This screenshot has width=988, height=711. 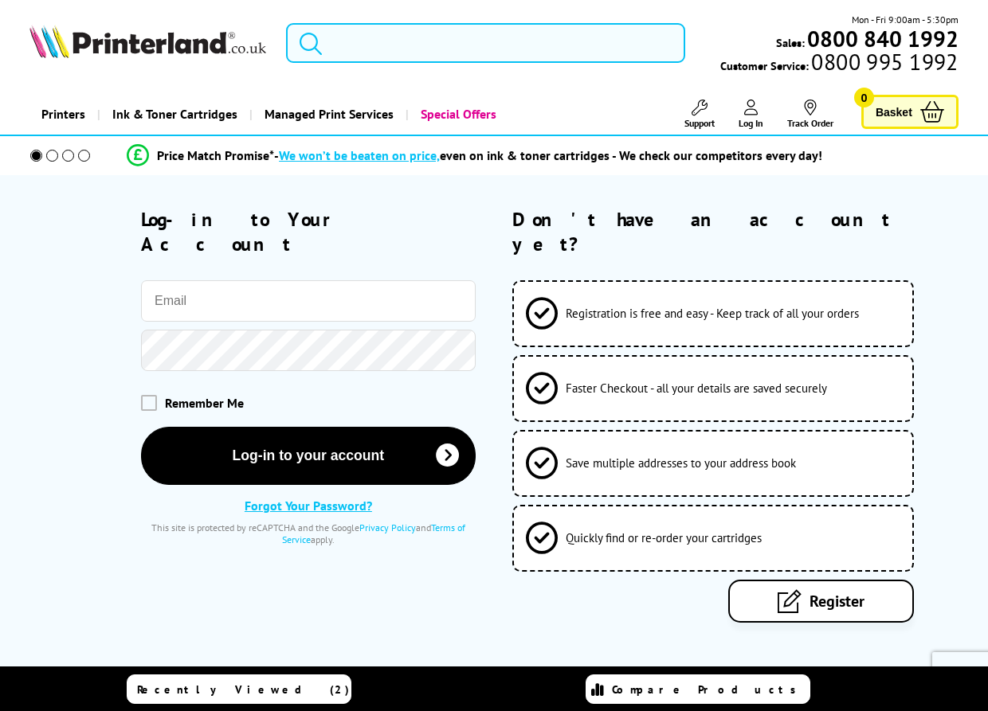 I want to click on span: Compare Products, so click(x=708, y=690).